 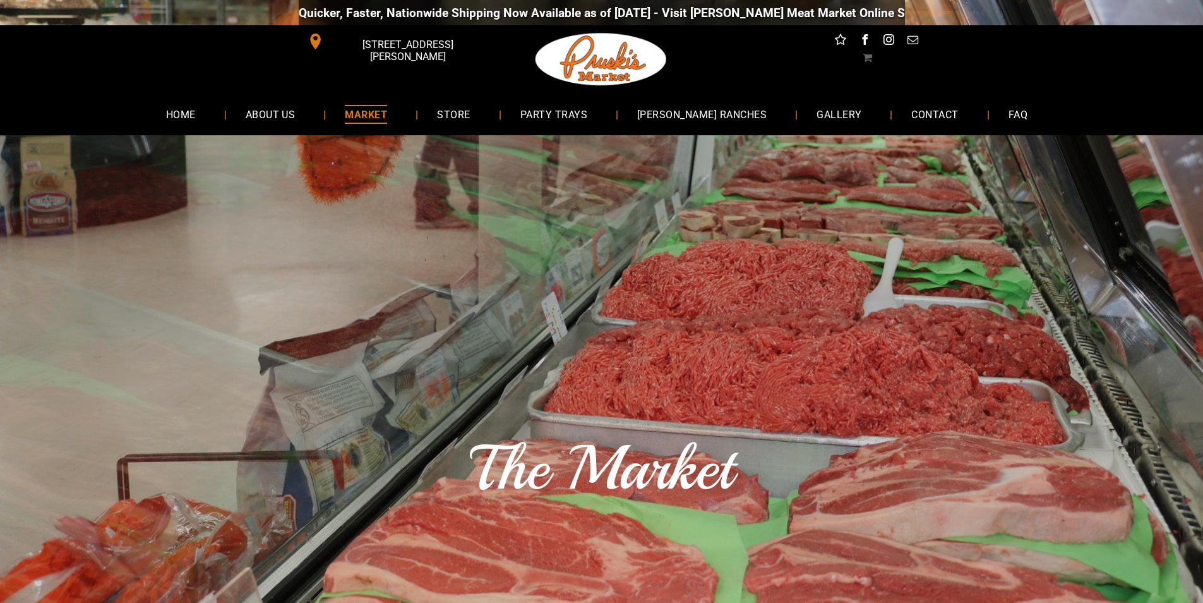 I want to click on a: PARTY TRAYS, so click(x=554, y=114).